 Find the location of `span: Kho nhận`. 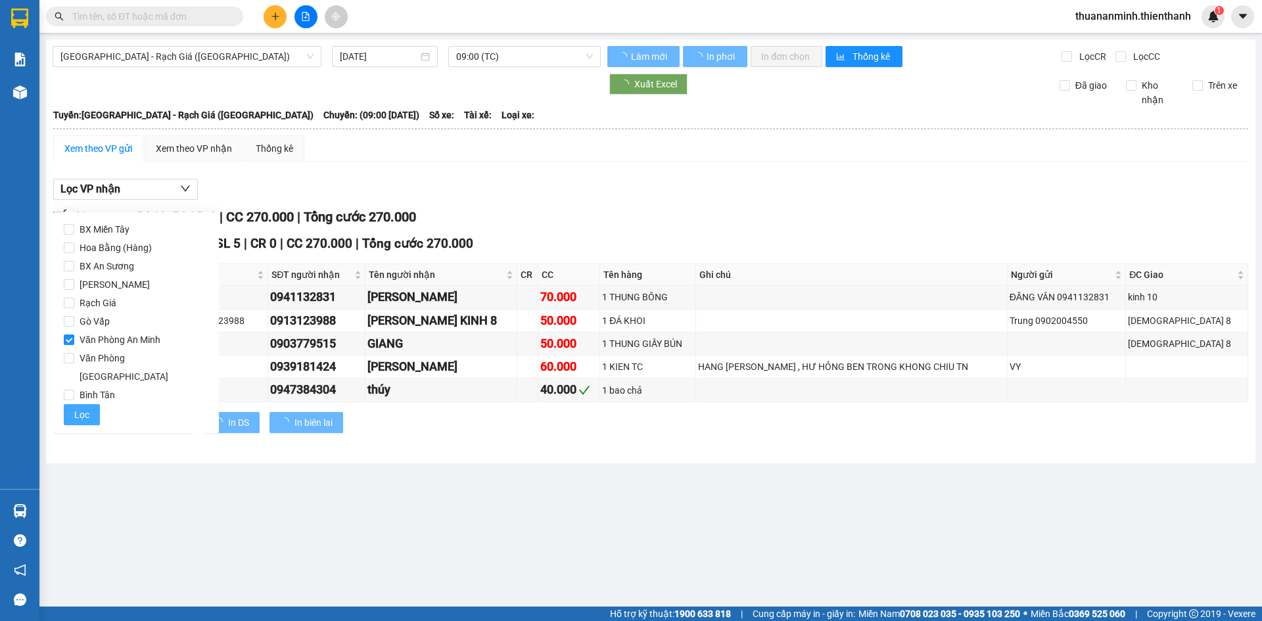

span: Kho nhận is located at coordinates (1159, 93).